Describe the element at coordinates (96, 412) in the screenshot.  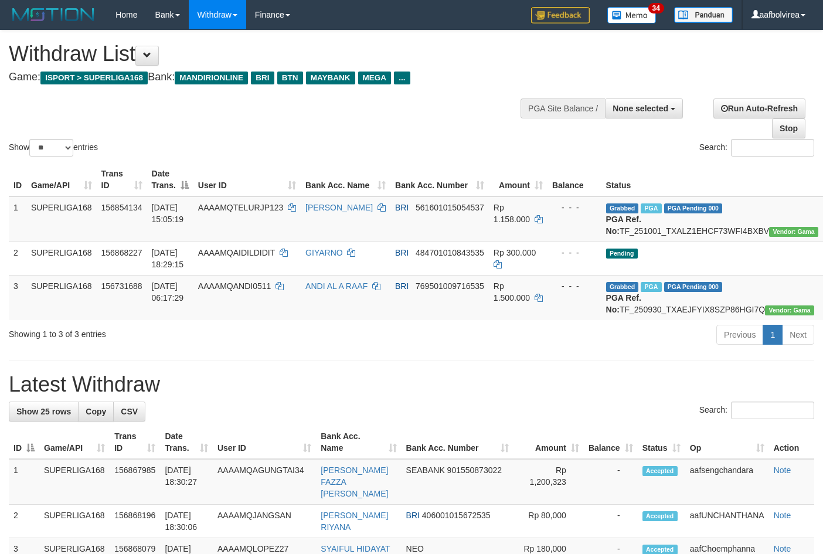
I see `a: Copy` at that location.